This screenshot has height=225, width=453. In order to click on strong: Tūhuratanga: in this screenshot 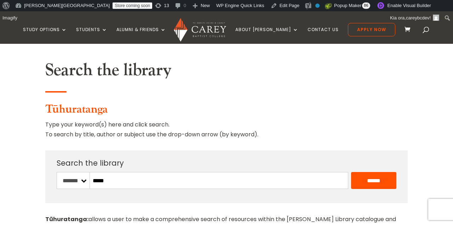, I will do `click(67, 219)`.